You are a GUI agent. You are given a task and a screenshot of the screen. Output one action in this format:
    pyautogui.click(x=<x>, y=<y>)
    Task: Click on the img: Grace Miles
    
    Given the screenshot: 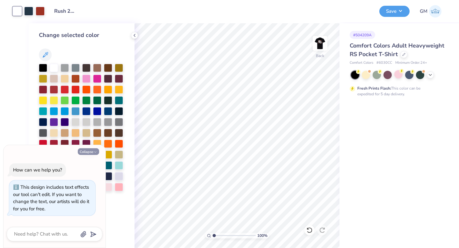 What is the action you would take?
    pyautogui.click(x=435, y=11)
    